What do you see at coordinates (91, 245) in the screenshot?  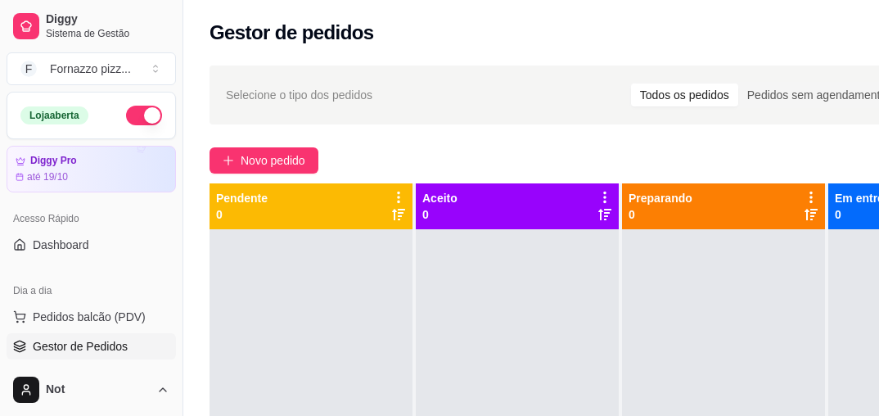 I see `a: Dashboard` at bounding box center [91, 245].